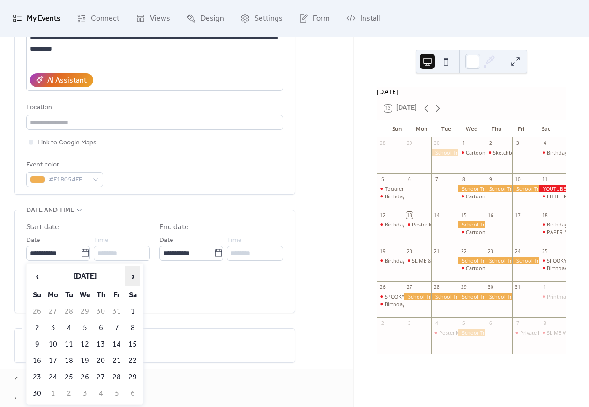 The height and width of the screenshot is (407, 589). Describe the element at coordinates (174, 227) in the screenshot. I see `div: End date` at that location.